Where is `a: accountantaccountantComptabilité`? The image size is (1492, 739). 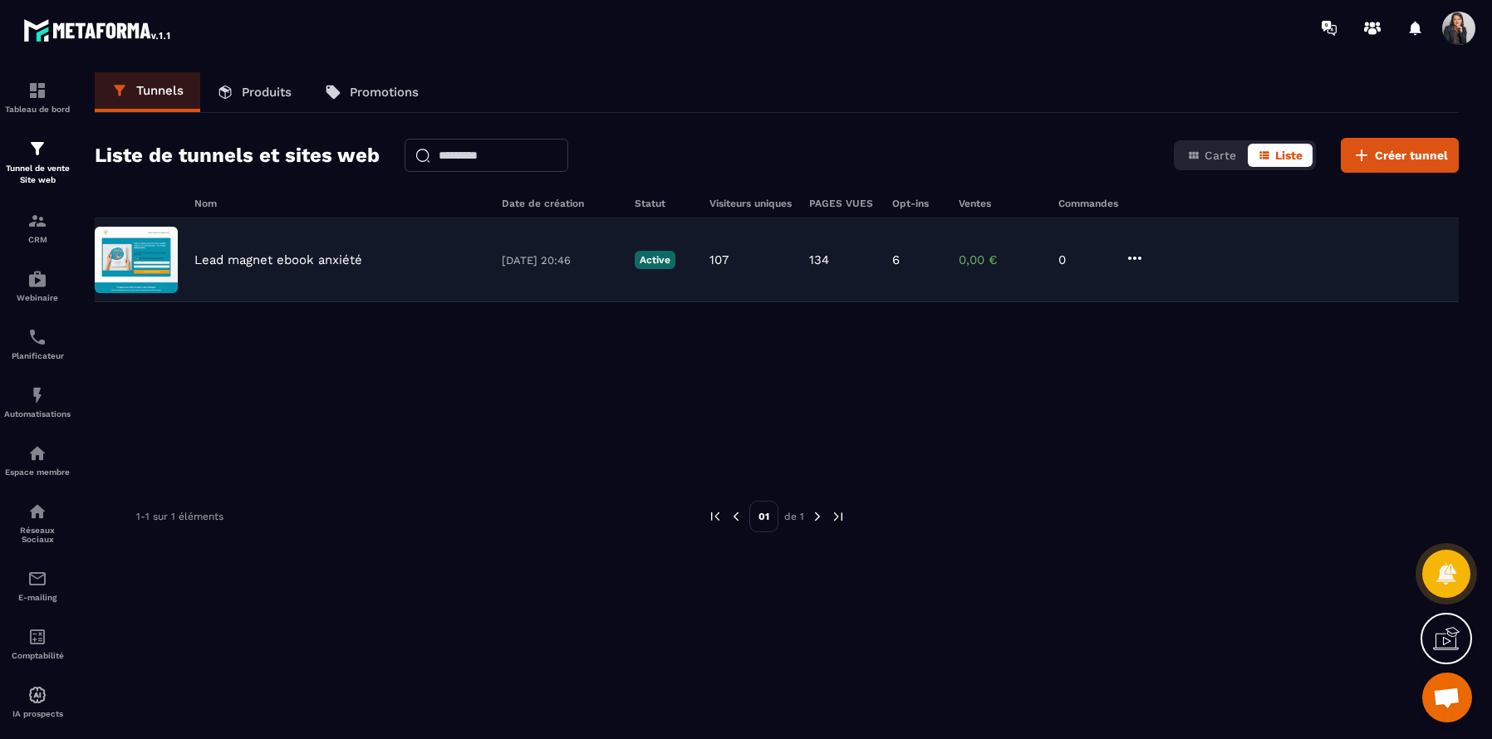
a: accountantaccountantComptabilité is located at coordinates (37, 644).